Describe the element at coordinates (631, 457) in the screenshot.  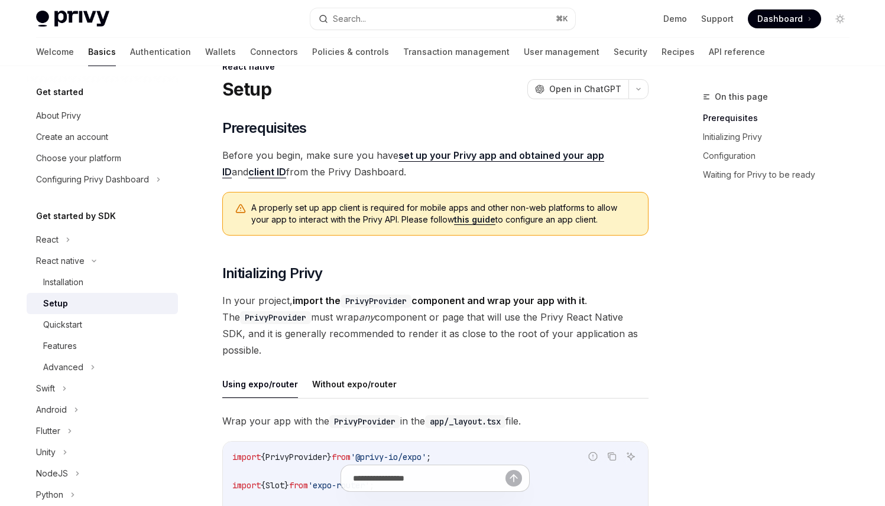
I see `button: Ask AI` at that location.